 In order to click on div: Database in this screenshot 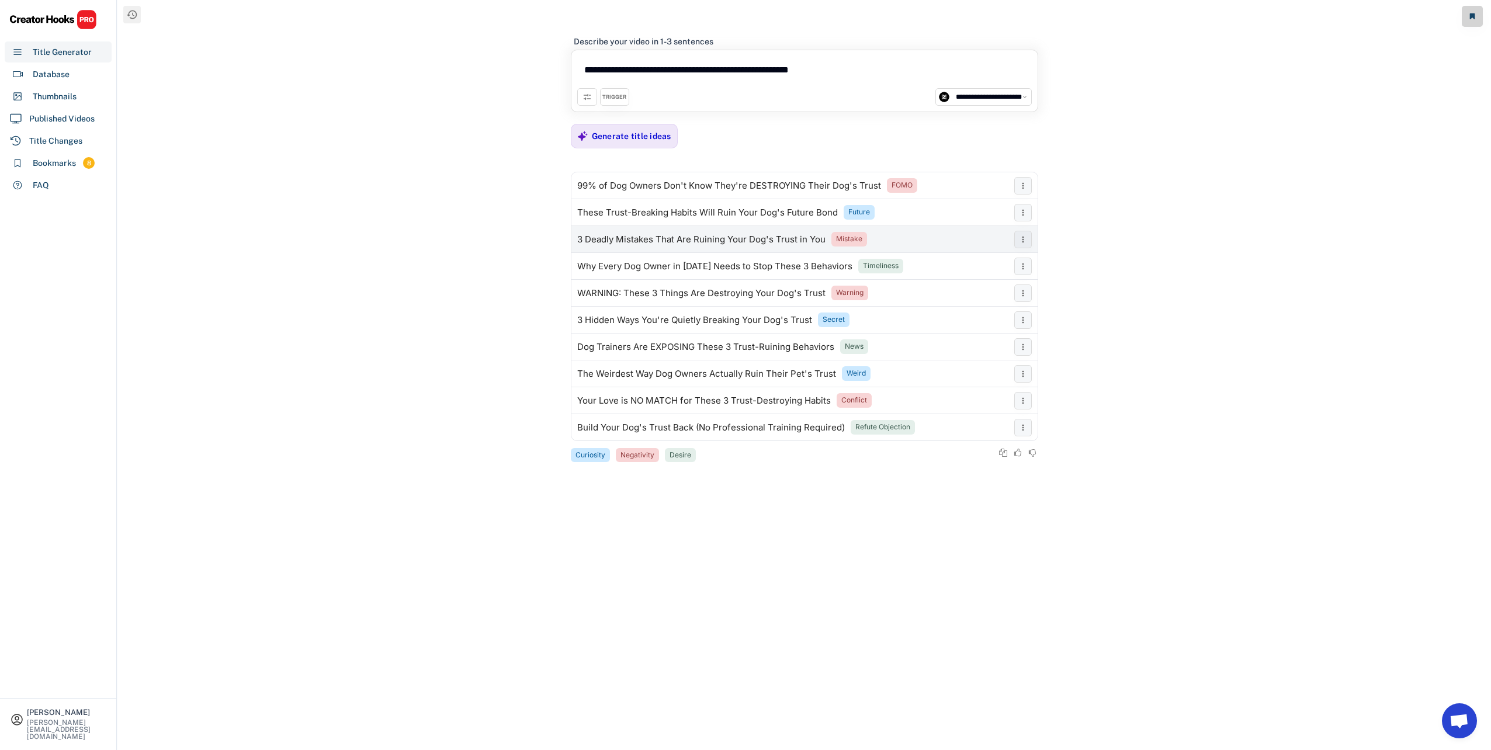, I will do `click(51, 74)`.